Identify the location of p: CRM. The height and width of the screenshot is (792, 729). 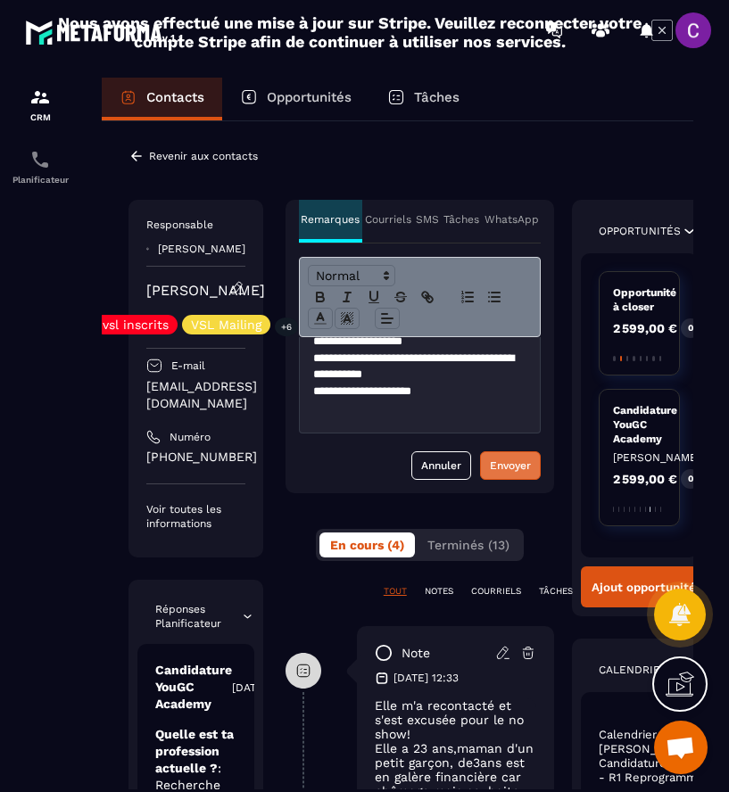
(40, 117).